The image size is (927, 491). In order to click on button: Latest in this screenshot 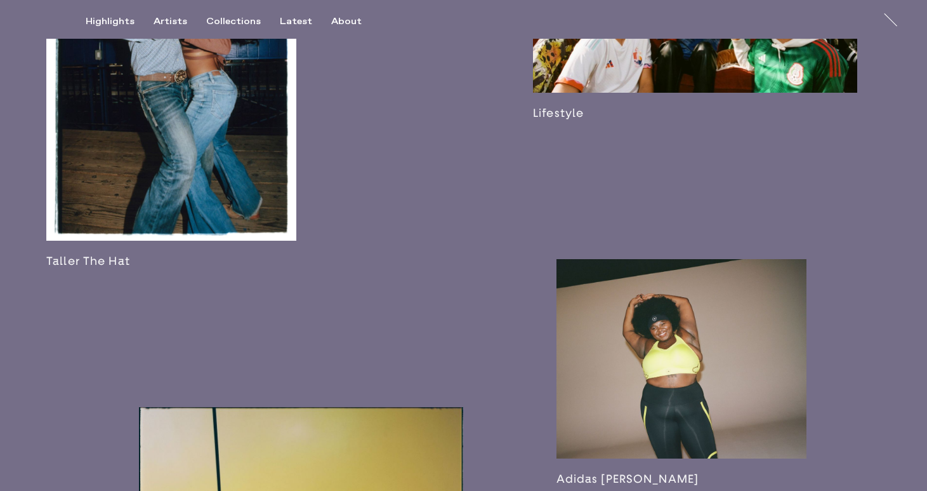, I will do `click(305, 22)`.